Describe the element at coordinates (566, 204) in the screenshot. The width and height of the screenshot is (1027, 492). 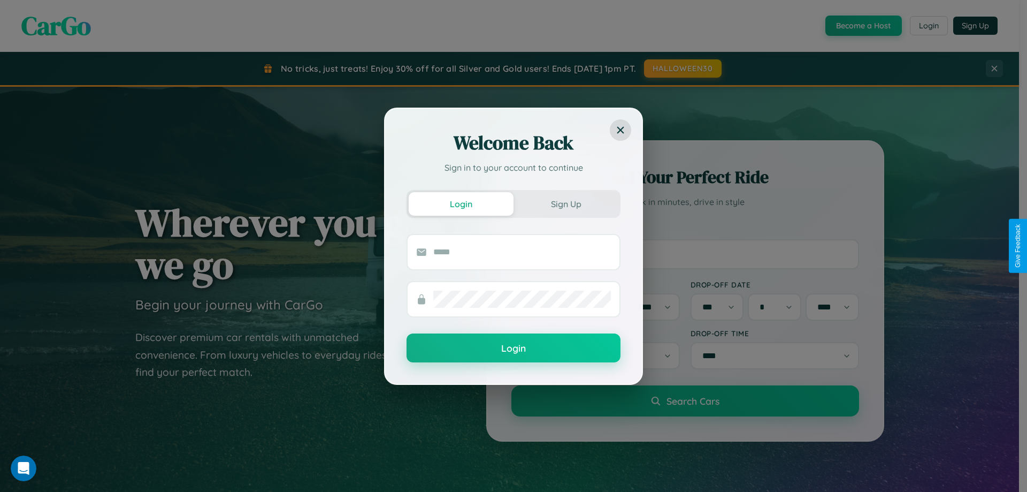
I see `button: Sign Up` at that location.